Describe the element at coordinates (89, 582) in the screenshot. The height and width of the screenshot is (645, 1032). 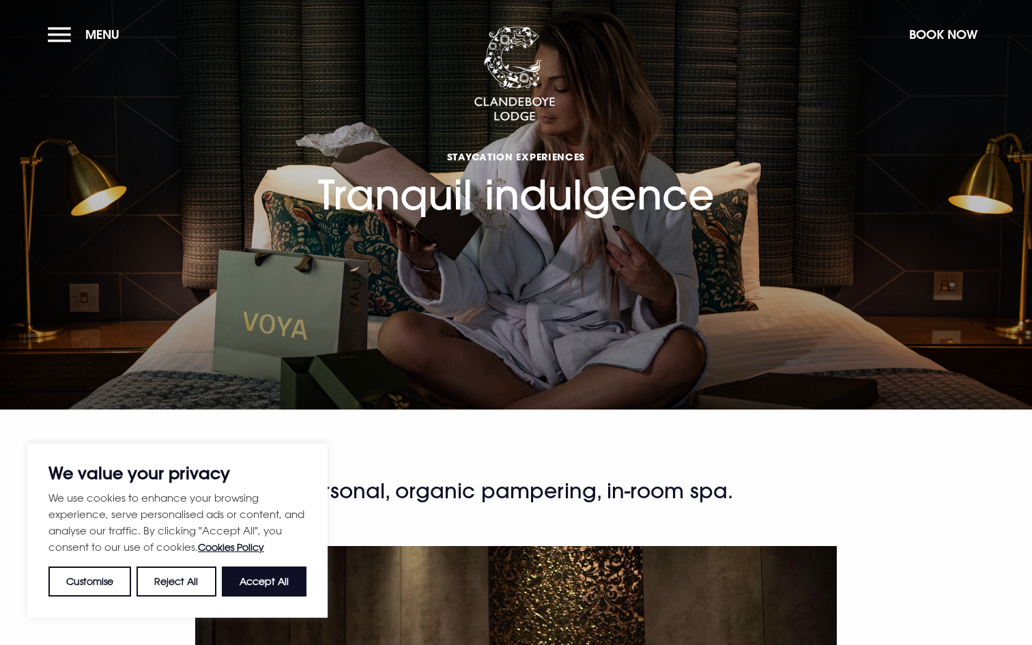
I see `button: Customise` at that location.